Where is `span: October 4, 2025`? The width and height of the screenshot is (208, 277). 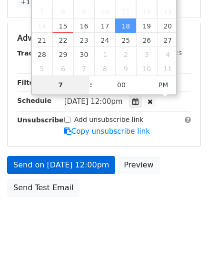 span: October 4, 2025 is located at coordinates (167, 54).